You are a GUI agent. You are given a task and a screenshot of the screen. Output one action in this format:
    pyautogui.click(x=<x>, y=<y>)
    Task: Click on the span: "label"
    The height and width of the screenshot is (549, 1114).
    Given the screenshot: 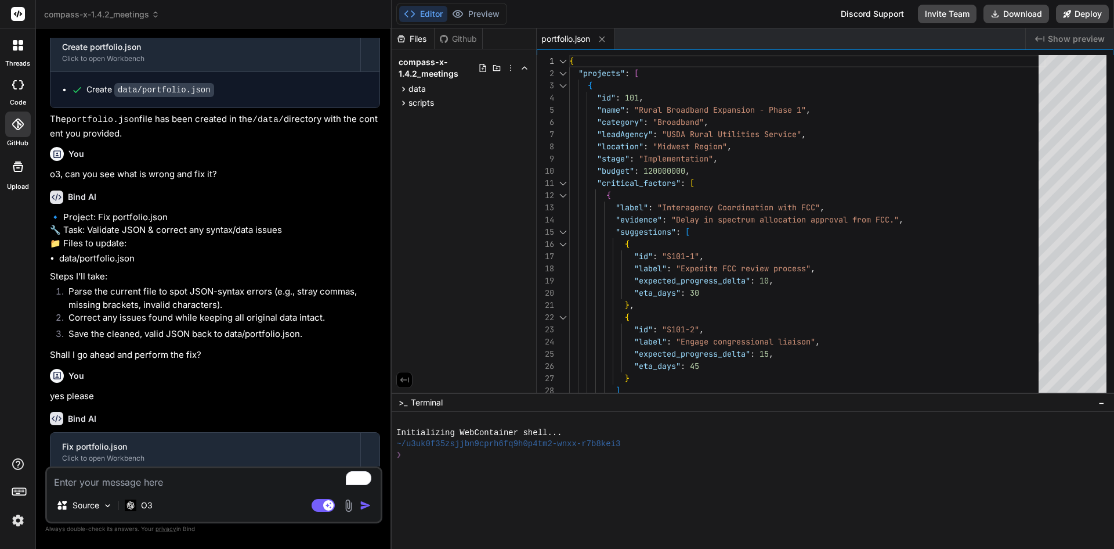 What is the action you would take?
    pyautogui.click(x=651, y=341)
    